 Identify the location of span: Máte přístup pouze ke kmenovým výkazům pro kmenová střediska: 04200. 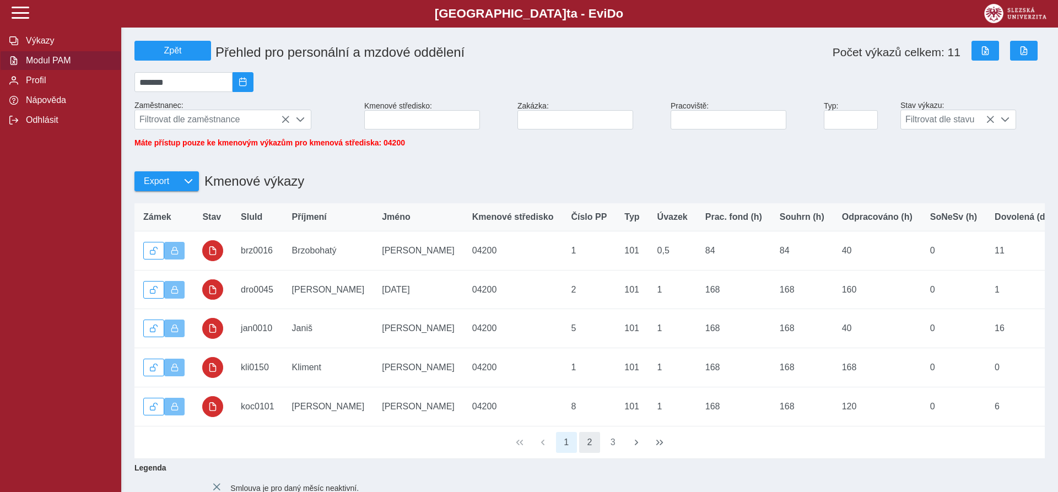
(269, 143).